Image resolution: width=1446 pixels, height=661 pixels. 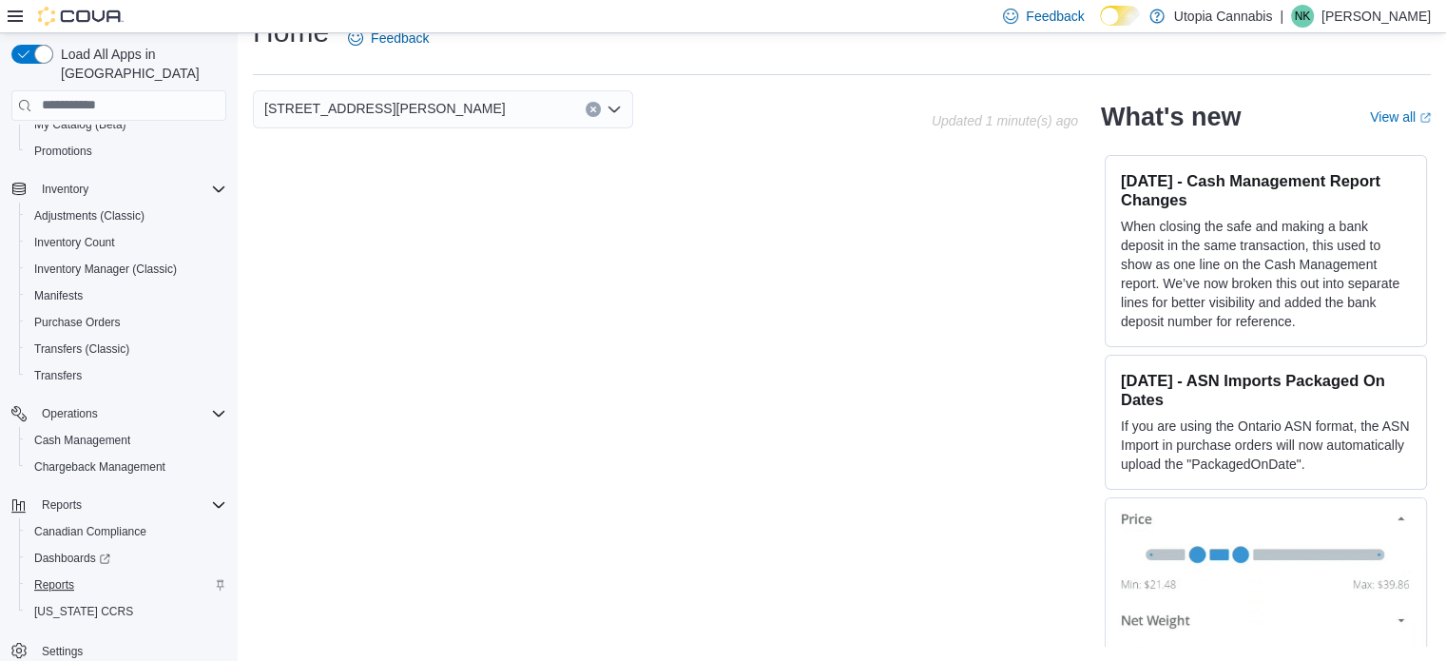 I want to click on button: Chargeback Management, so click(x=126, y=467).